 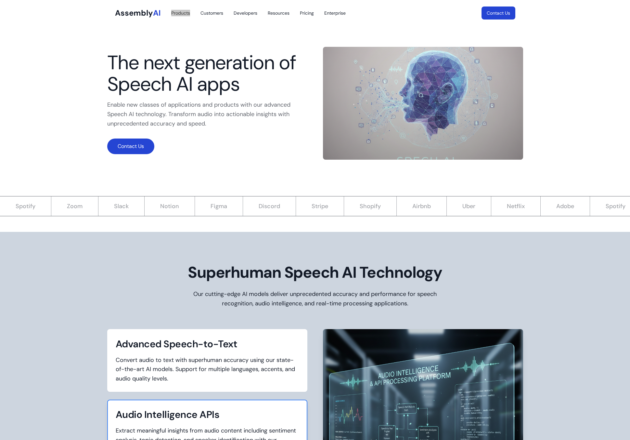 What do you see at coordinates (138, 13) in the screenshot?
I see `a: AssemblyAI` at bounding box center [138, 13].